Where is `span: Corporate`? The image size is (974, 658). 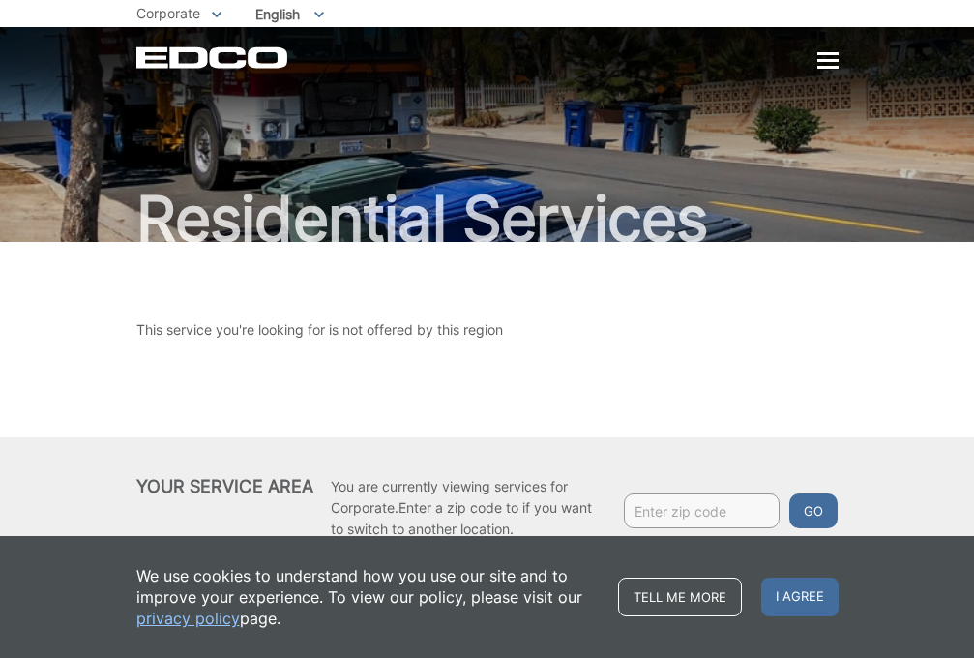 span: Corporate is located at coordinates (168, 13).